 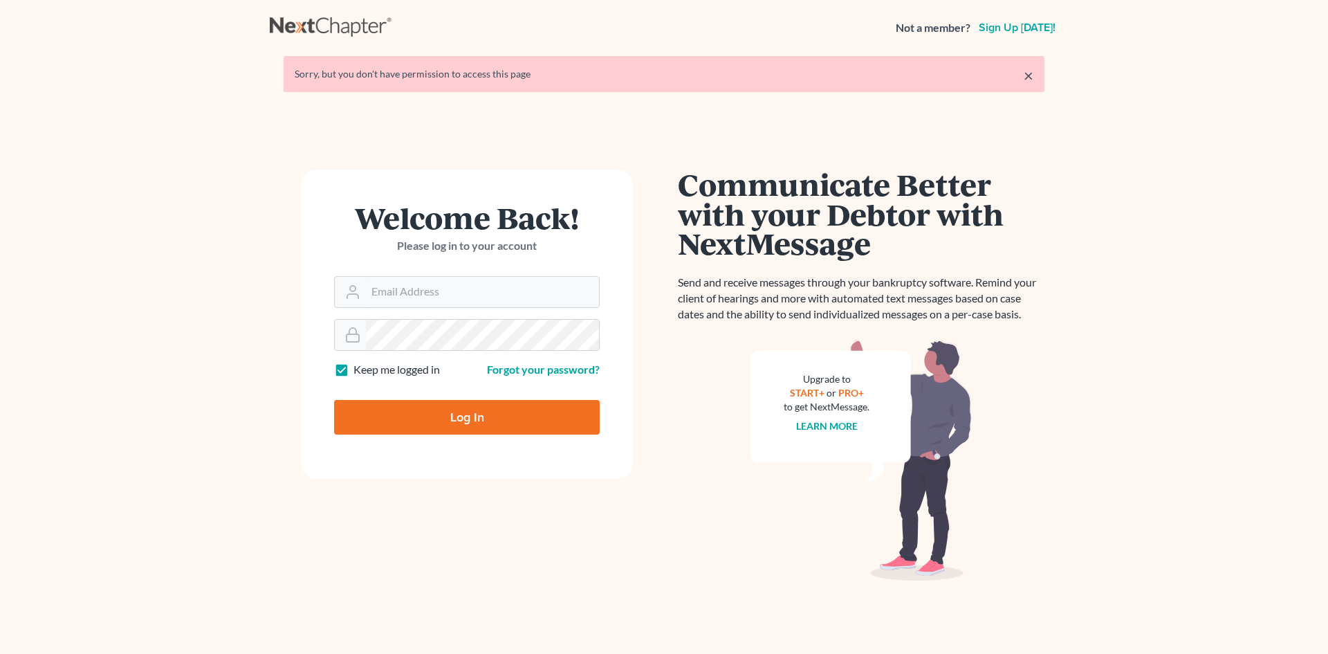 I want to click on a: Forgot your password?, so click(x=543, y=369).